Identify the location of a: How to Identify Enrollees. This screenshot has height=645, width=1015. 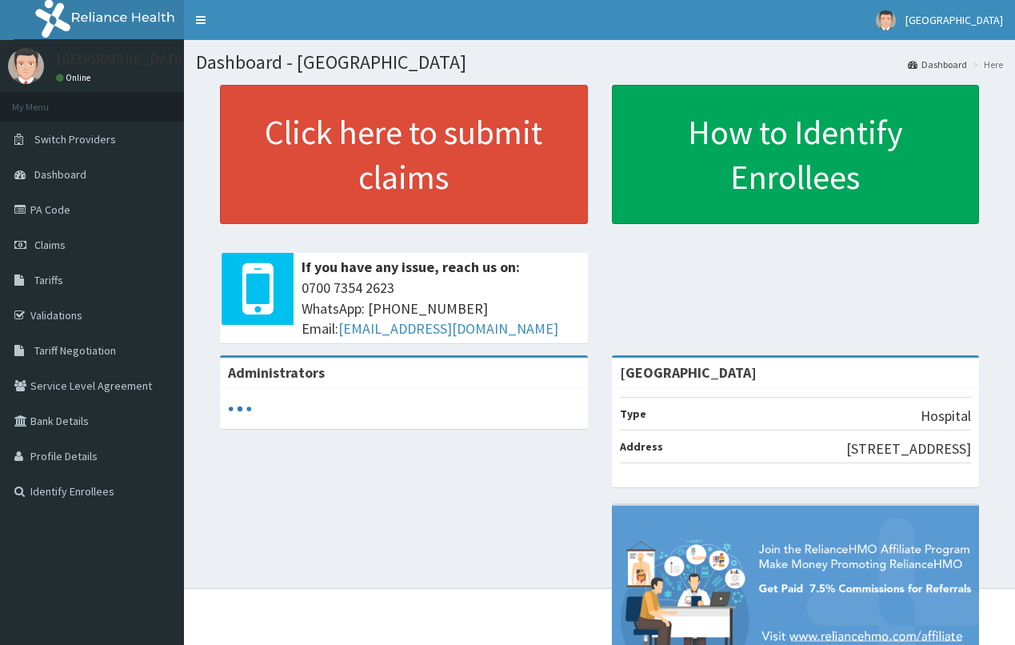
(796, 154).